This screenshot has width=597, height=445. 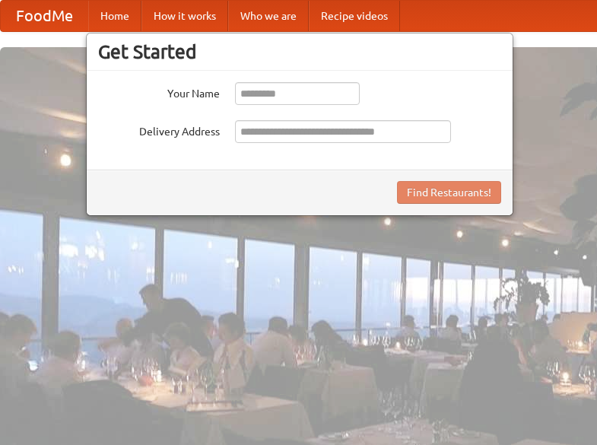 What do you see at coordinates (185, 16) in the screenshot?
I see `a: How it works` at bounding box center [185, 16].